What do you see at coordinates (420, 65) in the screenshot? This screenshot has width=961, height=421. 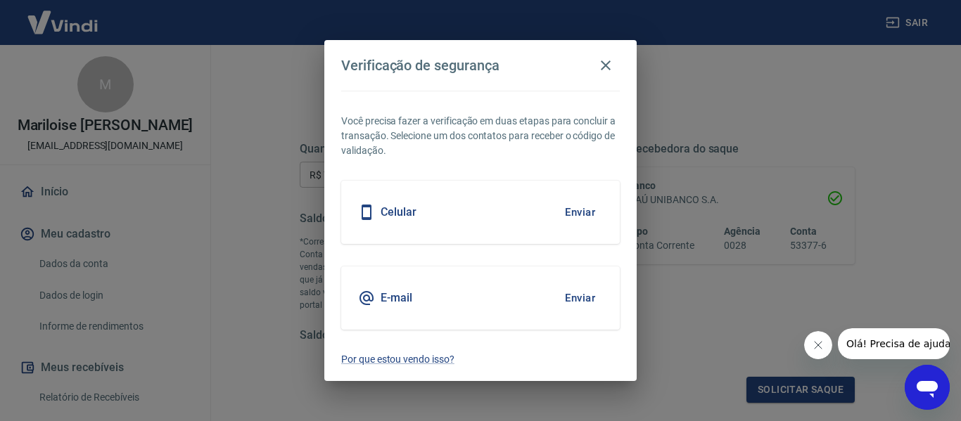 I see `h4: Verificação de segurança` at bounding box center [420, 65].